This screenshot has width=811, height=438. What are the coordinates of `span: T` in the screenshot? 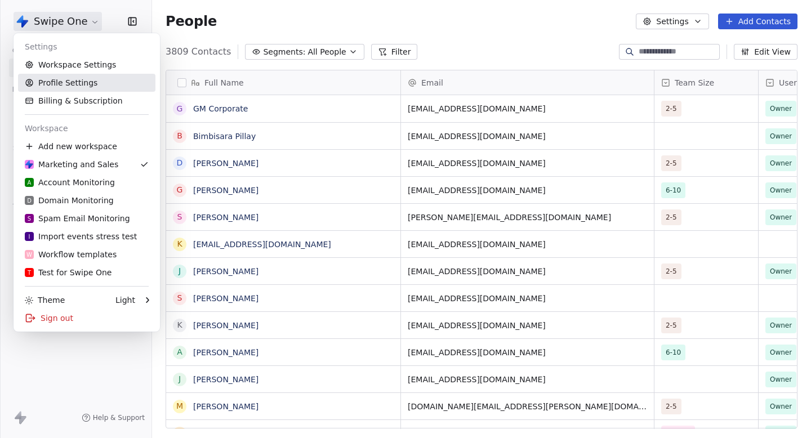 It's located at (29, 273).